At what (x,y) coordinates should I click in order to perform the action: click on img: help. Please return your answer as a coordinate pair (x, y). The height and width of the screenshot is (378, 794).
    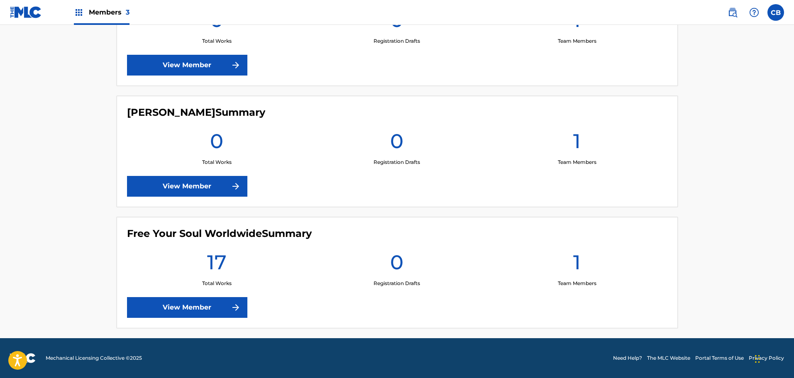
    Looking at the image, I should click on (754, 12).